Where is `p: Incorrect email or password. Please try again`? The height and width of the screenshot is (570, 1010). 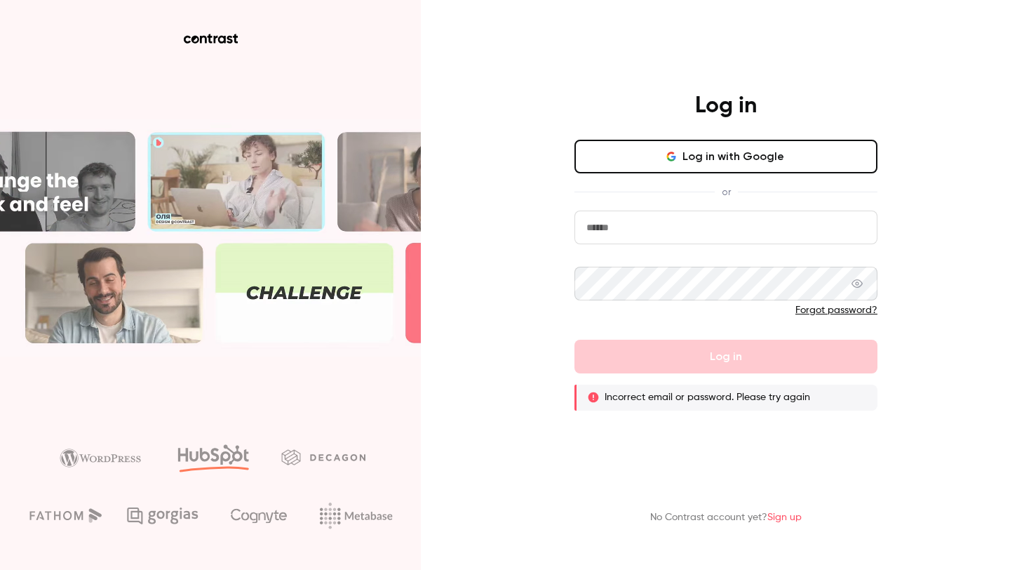 p: Incorrect email or password. Please try again is located at coordinates (707, 397).